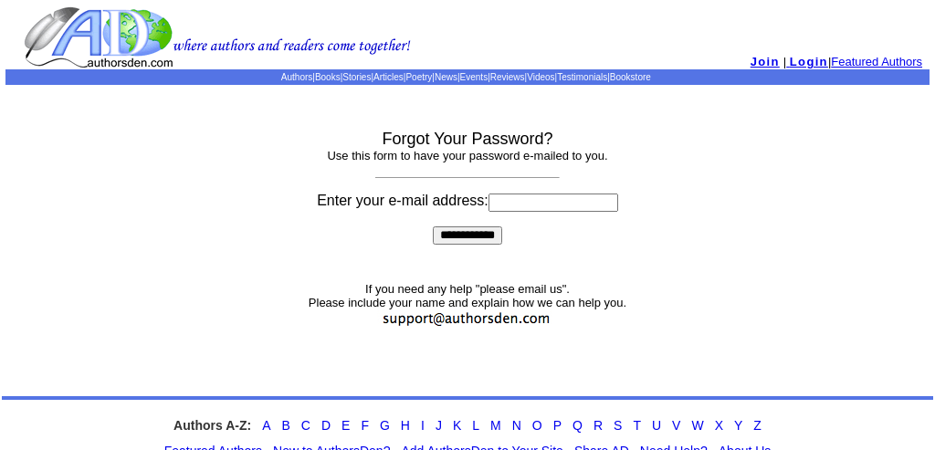 This screenshot has width=935, height=450. What do you see at coordinates (468, 319) in the screenshot?
I see `img: support.jpg` at bounding box center [468, 319].